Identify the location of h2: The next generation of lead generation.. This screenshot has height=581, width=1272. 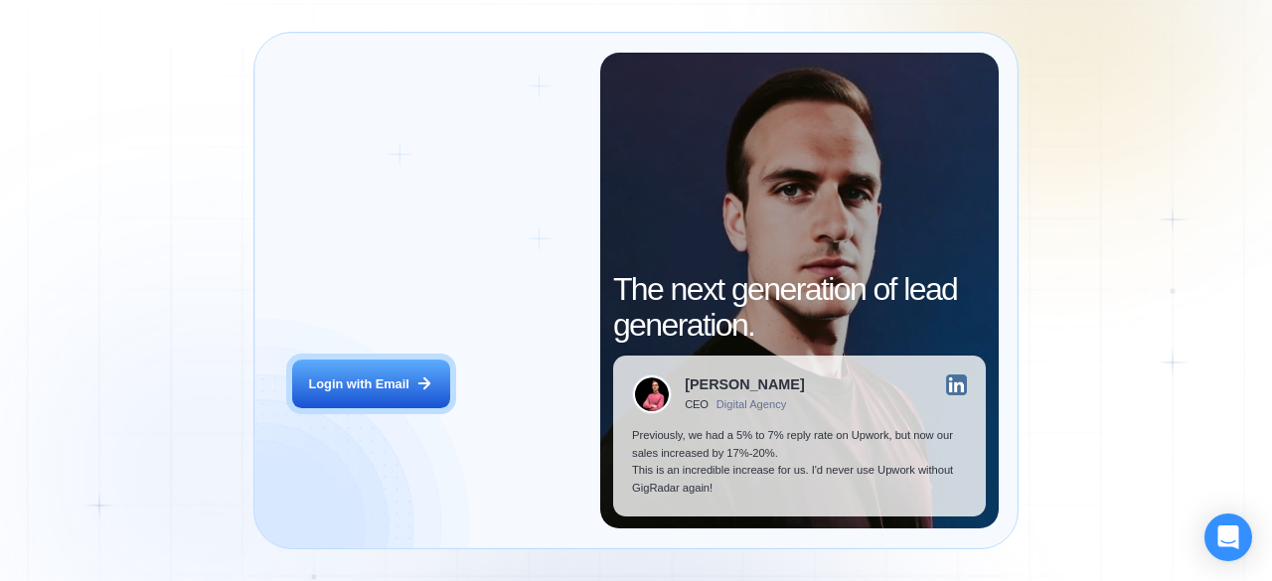
(799, 307).